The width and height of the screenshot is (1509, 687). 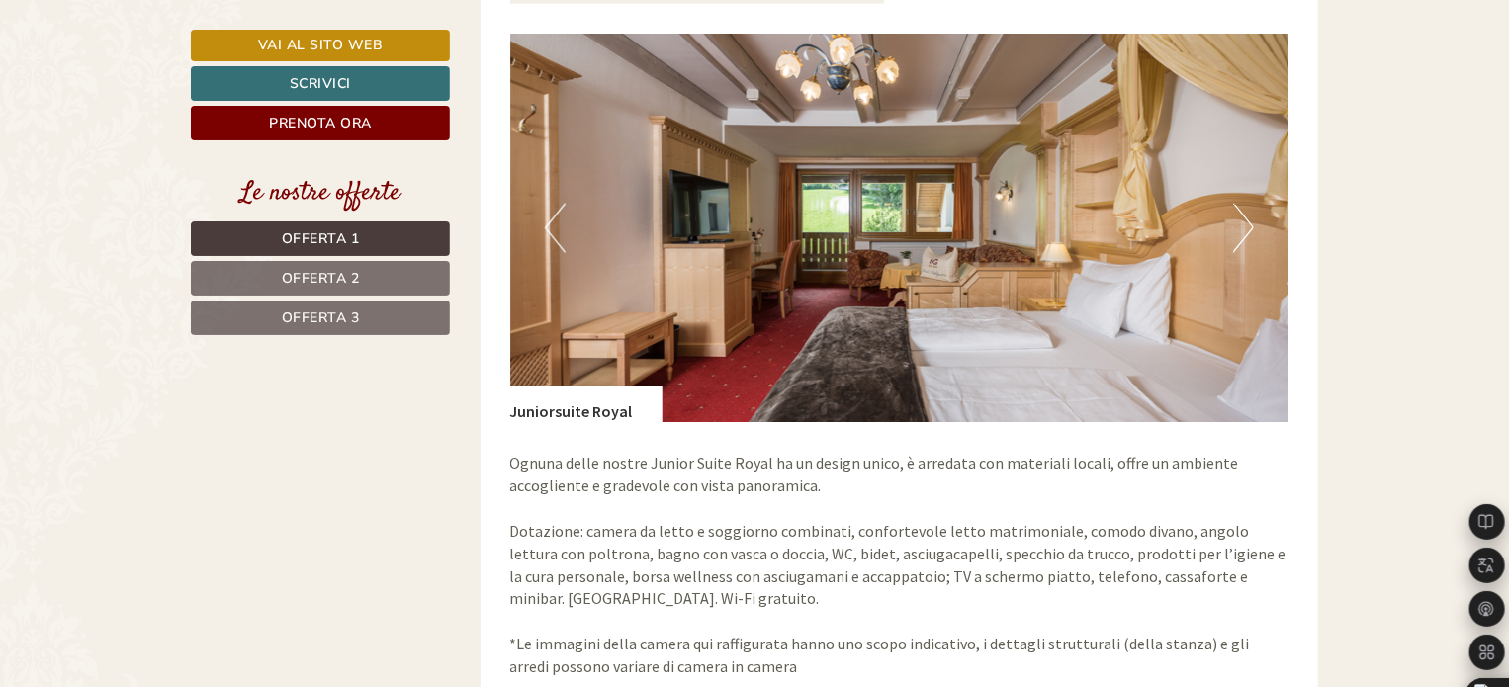 What do you see at coordinates (320, 123) in the screenshot?
I see `a: Prenota ora` at bounding box center [320, 123].